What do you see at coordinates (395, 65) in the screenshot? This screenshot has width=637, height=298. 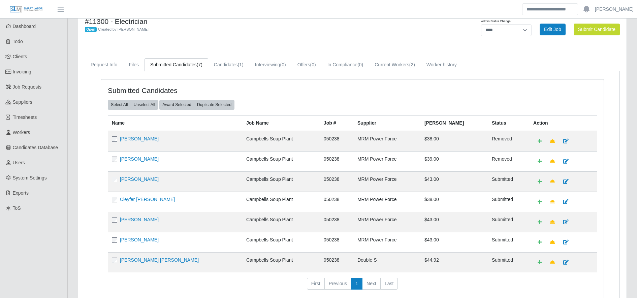 I see `a: Current Workers` at bounding box center [395, 65].